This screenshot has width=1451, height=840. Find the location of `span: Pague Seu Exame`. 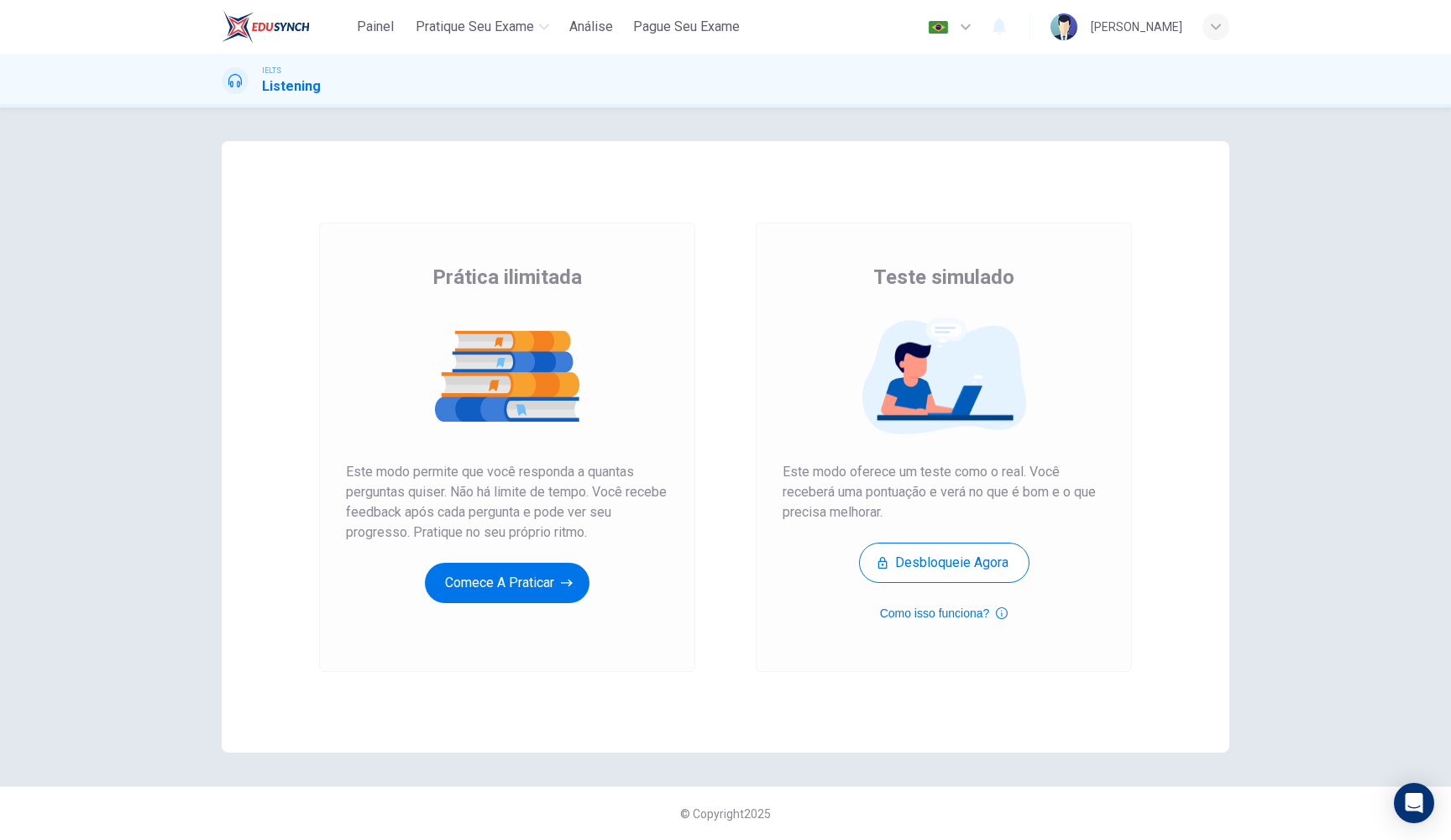

span: Pague Seu Exame is located at coordinates (686, 27).